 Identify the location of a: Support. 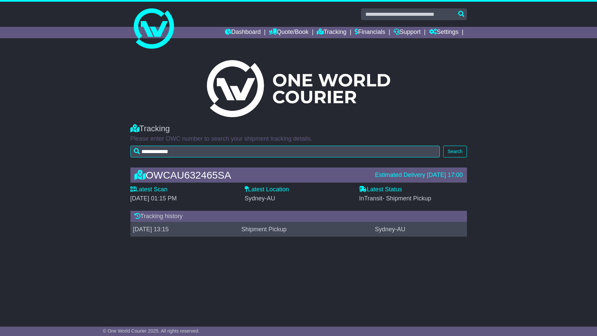
(407, 33).